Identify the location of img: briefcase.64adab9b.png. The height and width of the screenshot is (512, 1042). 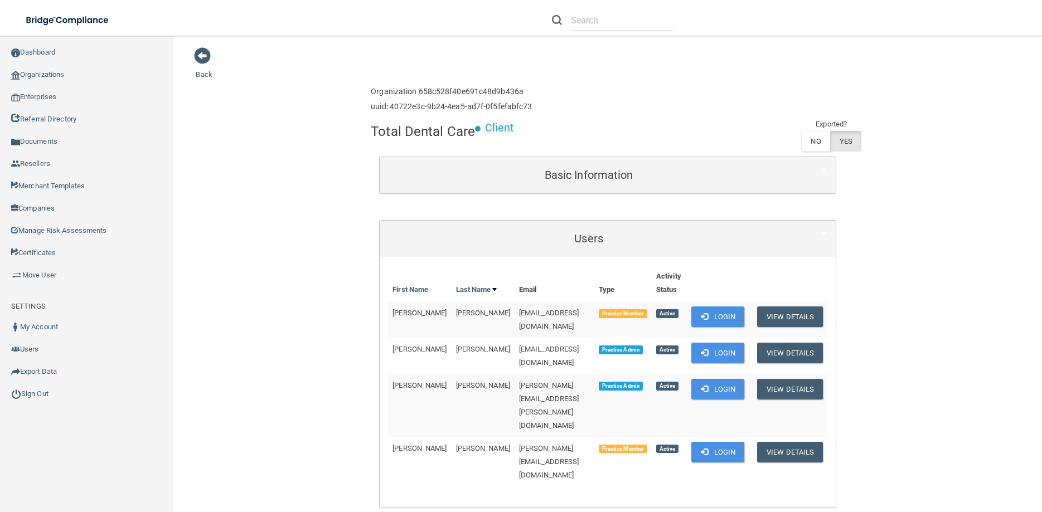
(17, 275).